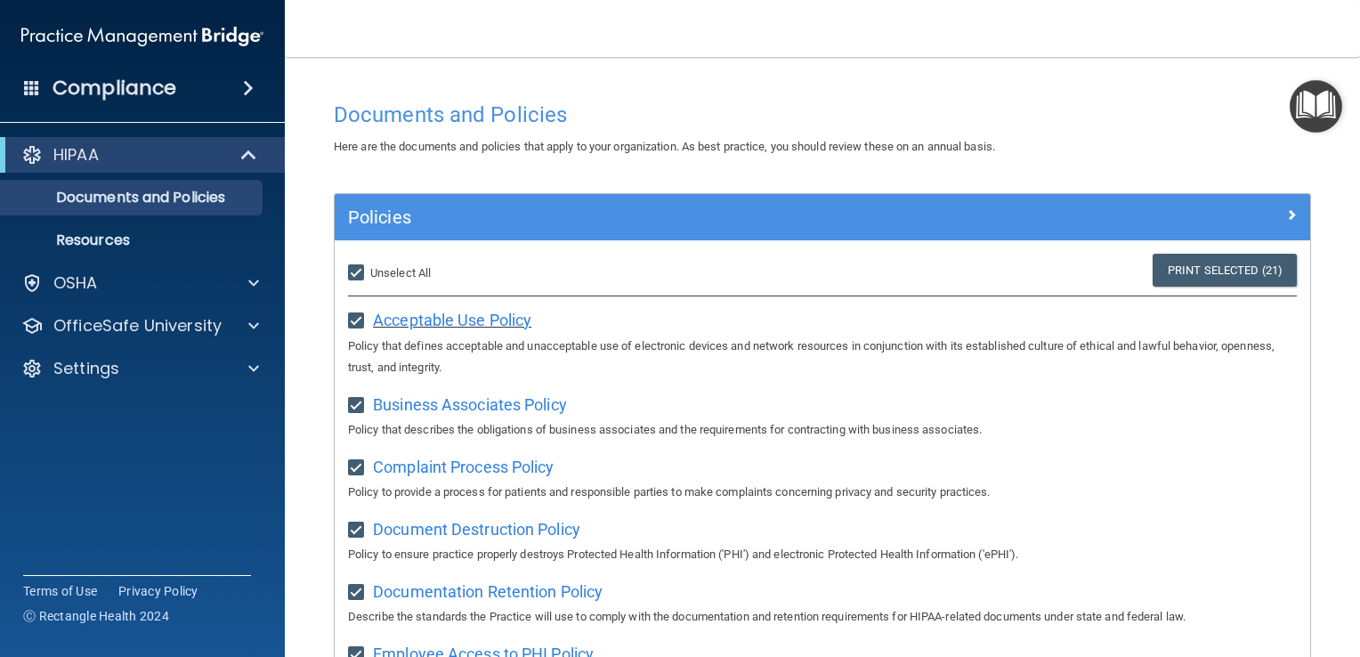  What do you see at coordinates (96, 616) in the screenshot?
I see `span: Ⓒ Rectangle Health 2024` at bounding box center [96, 616].